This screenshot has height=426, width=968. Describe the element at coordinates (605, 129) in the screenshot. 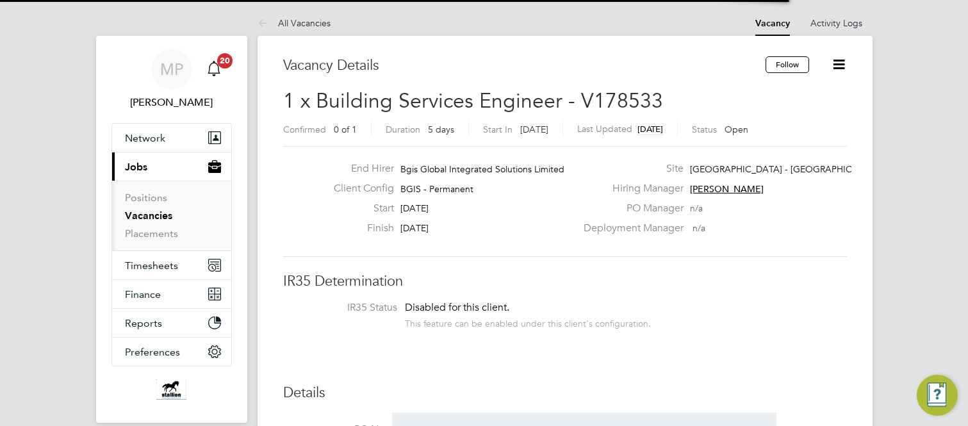

I see `label: Last Updated` at that location.